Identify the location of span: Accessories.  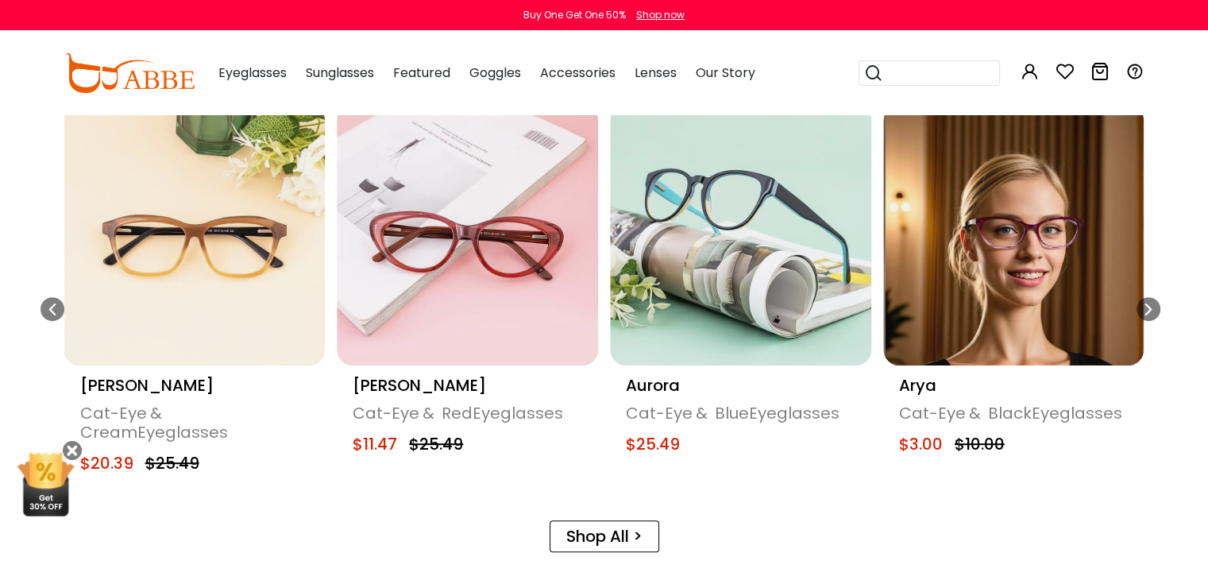
(577, 72).